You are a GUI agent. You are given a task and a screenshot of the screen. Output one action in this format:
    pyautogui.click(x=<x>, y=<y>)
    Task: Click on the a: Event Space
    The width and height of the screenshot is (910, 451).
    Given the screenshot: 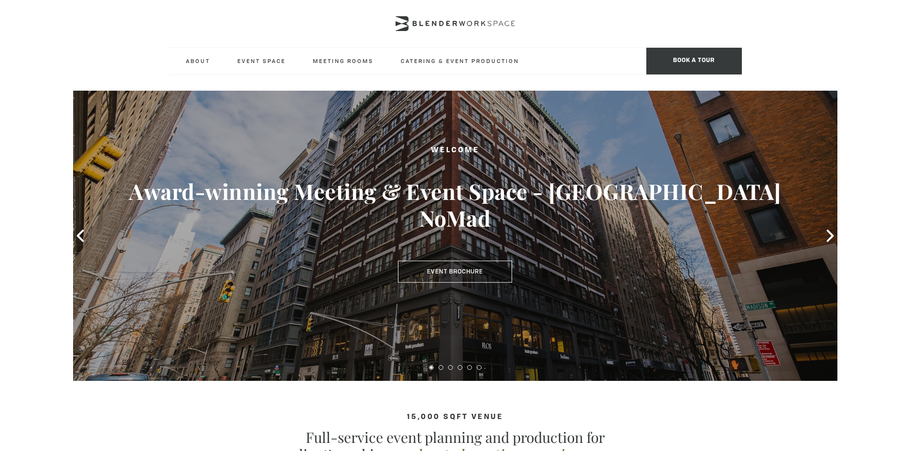 What is the action you would take?
    pyautogui.click(x=261, y=61)
    